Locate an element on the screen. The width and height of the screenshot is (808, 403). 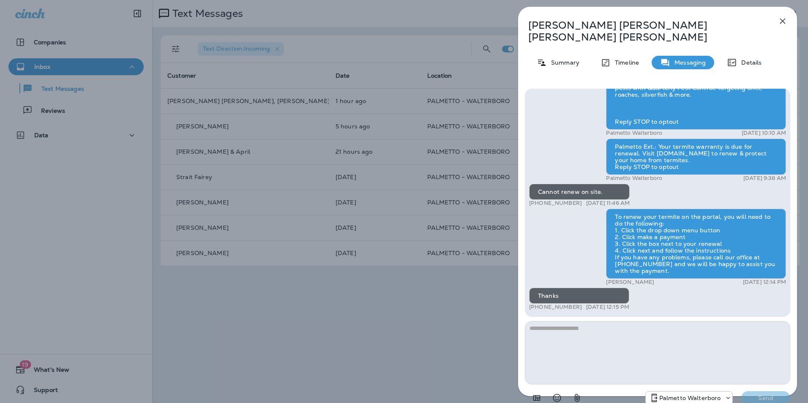
p: Timeline is located at coordinates (624, 63).